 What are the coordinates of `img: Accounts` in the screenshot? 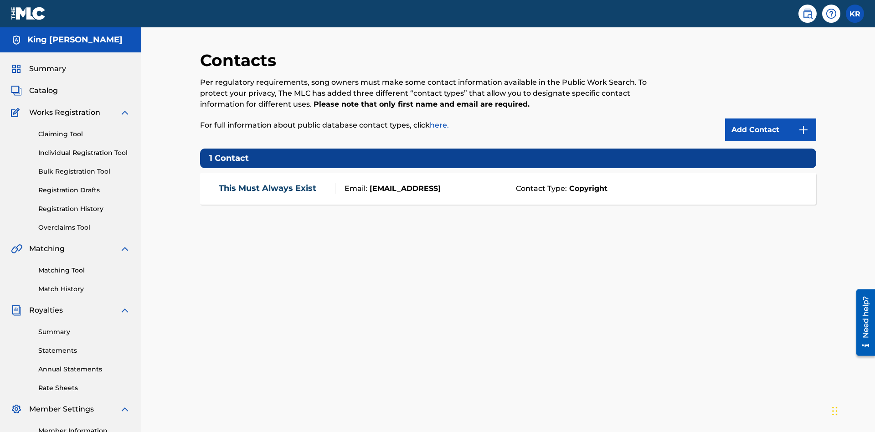 It's located at (16, 40).